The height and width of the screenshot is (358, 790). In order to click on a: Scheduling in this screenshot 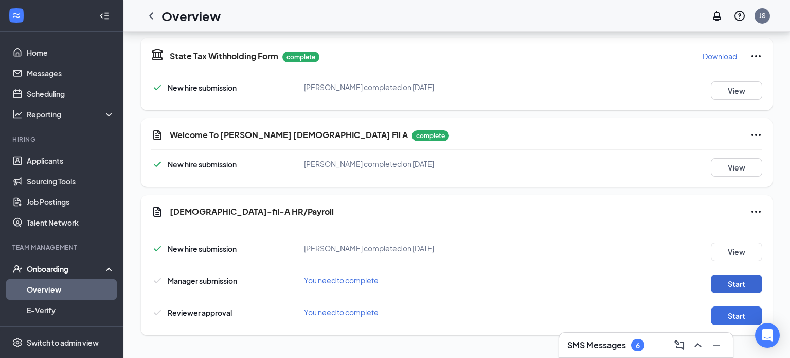, I will do `click(71, 94)`.